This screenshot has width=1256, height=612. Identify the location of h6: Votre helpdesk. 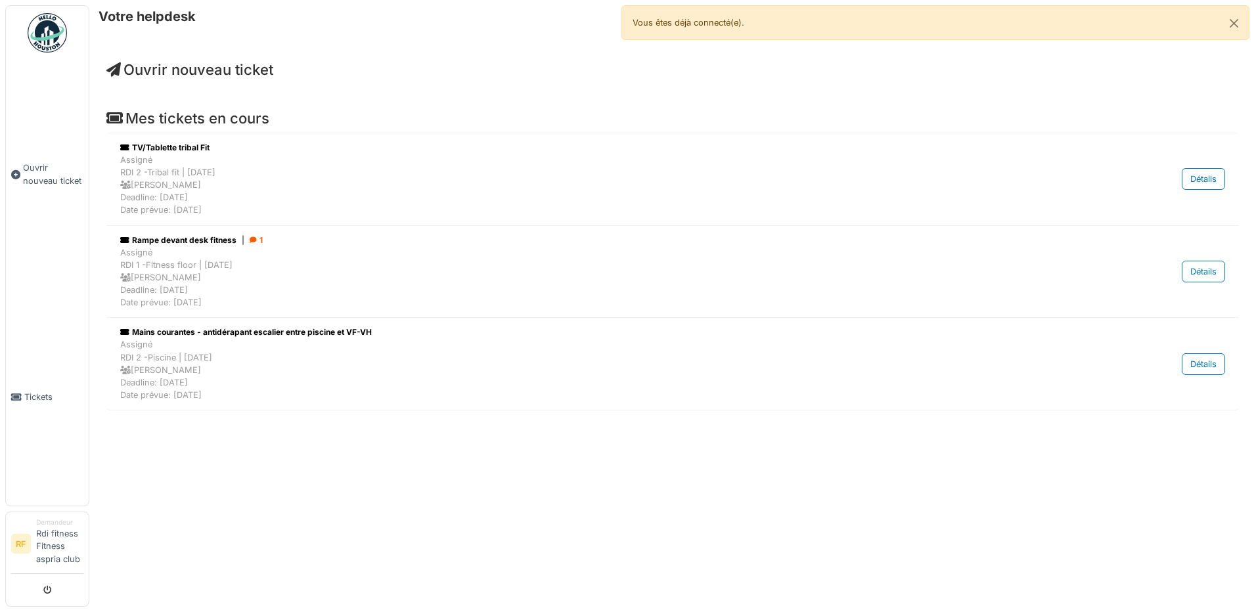
(147, 16).